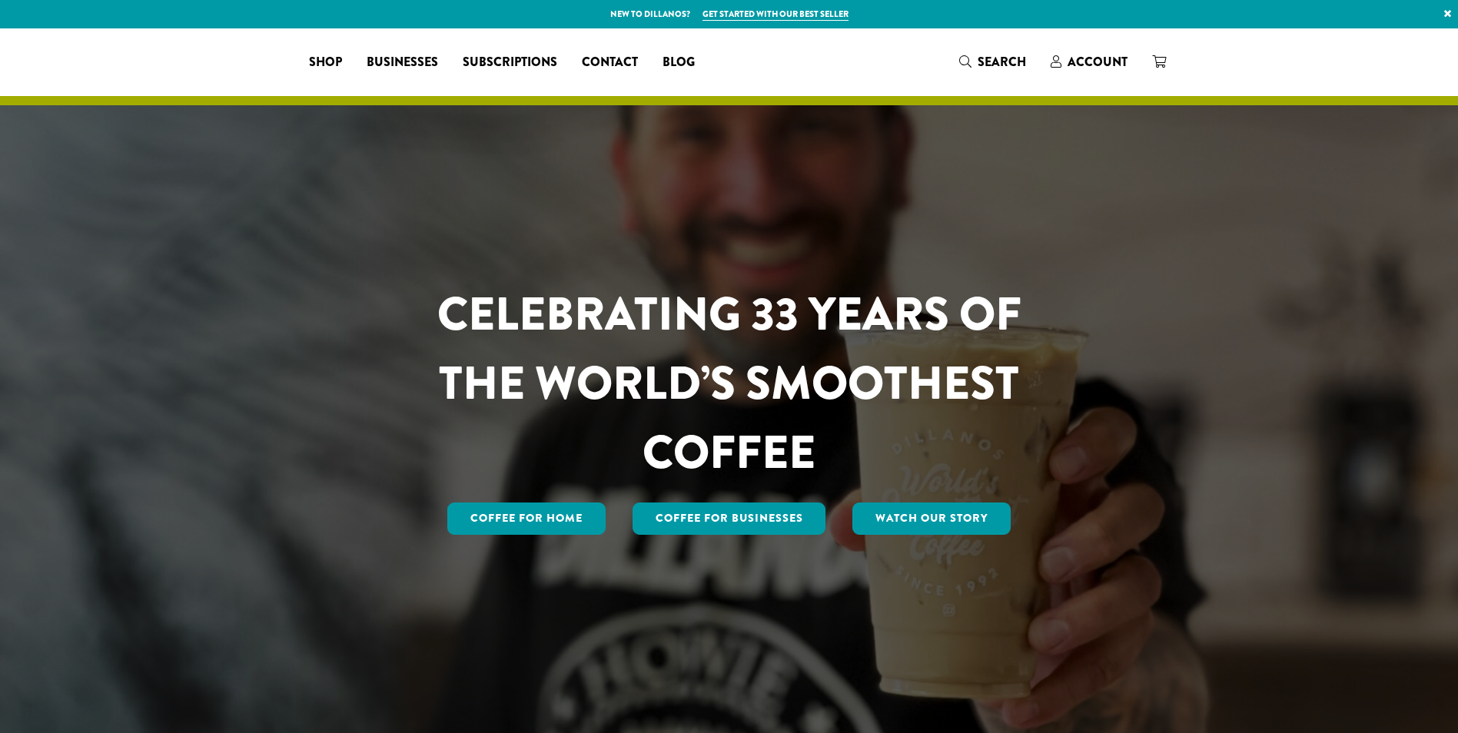  What do you see at coordinates (776, 14) in the screenshot?
I see `a: Get started with our best seller` at bounding box center [776, 14].